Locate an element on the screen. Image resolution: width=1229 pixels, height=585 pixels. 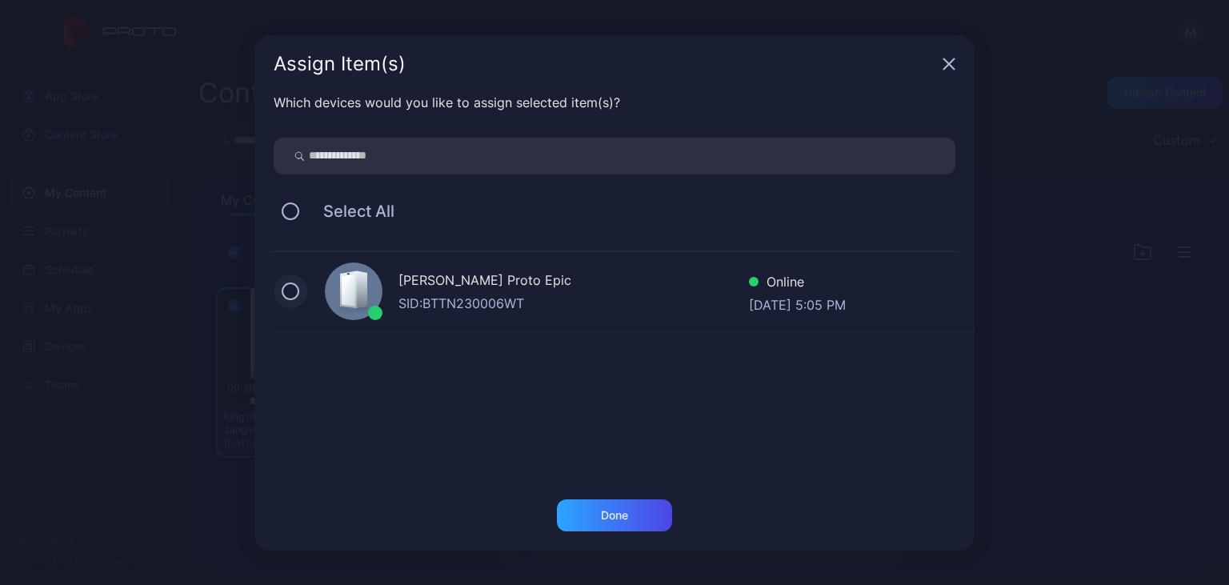
div: Which devices would you like to assign selected item(s)? is located at coordinates (615, 102).